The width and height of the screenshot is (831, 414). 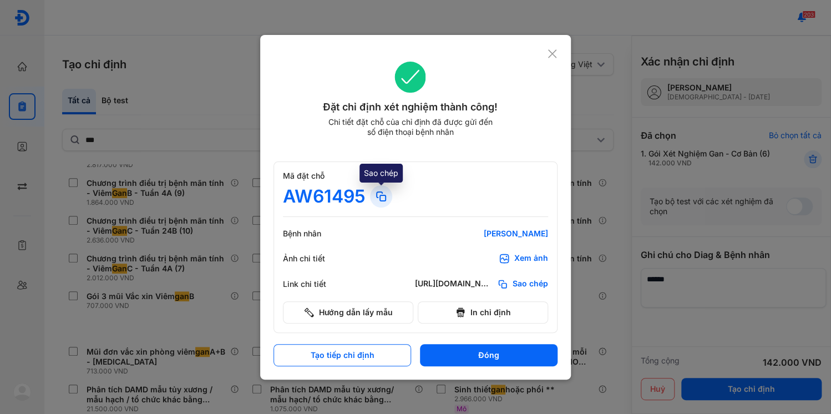 What do you see at coordinates (316, 284) in the screenshot?
I see `div: Link chi tiết` at bounding box center [316, 284].